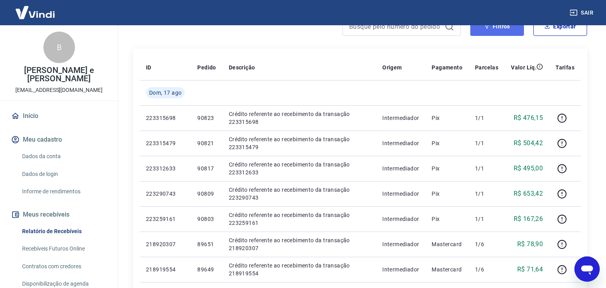 The image size is (606, 288). I want to click on p: Crédito referente ao recebimento da transação 223312633, so click(299, 169).